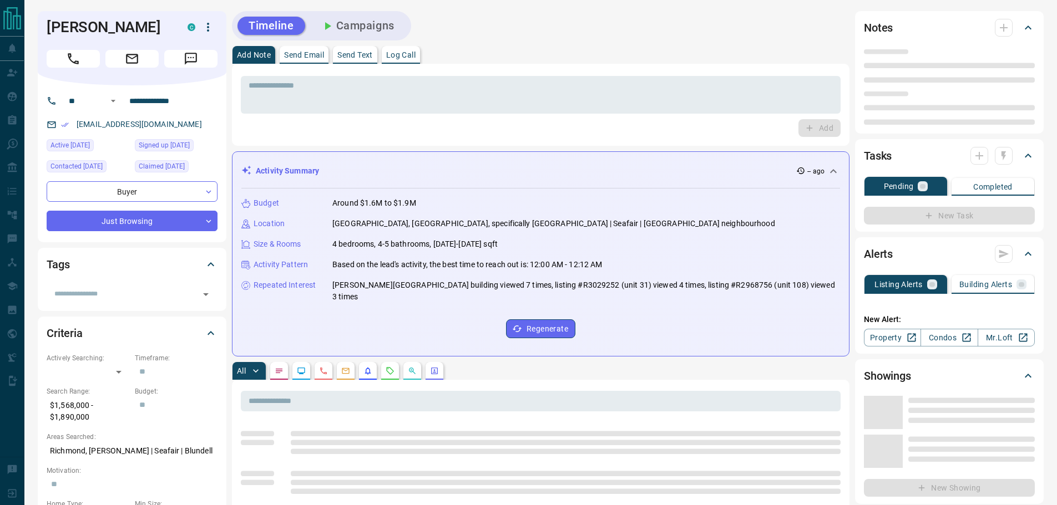 The width and height of the screenshot is (1057, 505). What do you see at coordinates (253, 55) in the screenshot?
I see `p: Add Note` at bounding box center [253, 55].